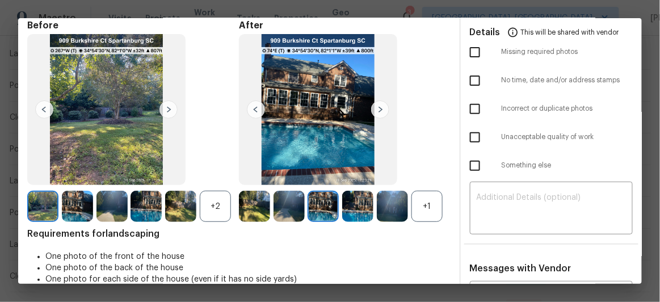  I want to click on span: Missing required photos, so click(568, 52).